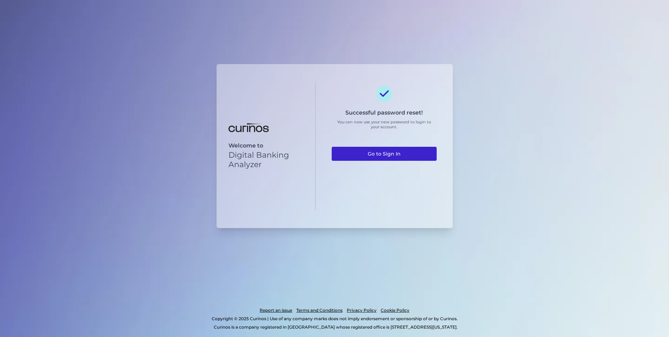  Describe the element at coordinates (384, 154) in the screenshot. I see `a: Go to Sign In` at that location.